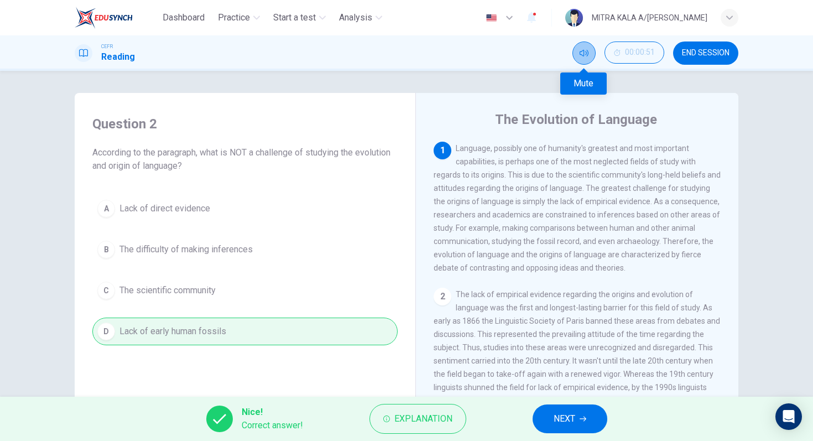  I want to click on div: Hide, so click(635, 53).